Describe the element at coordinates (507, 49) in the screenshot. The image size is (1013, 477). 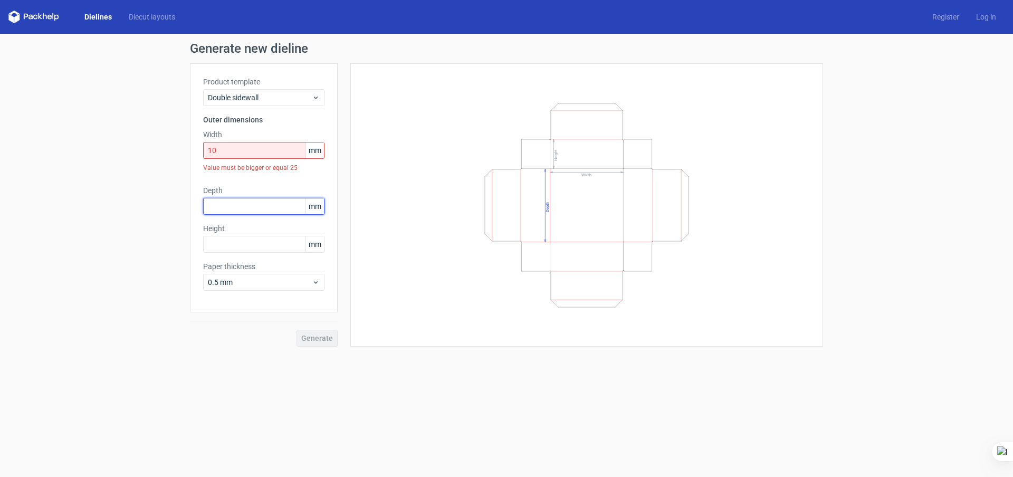
I see `h1: Generate new dieline` at that location.